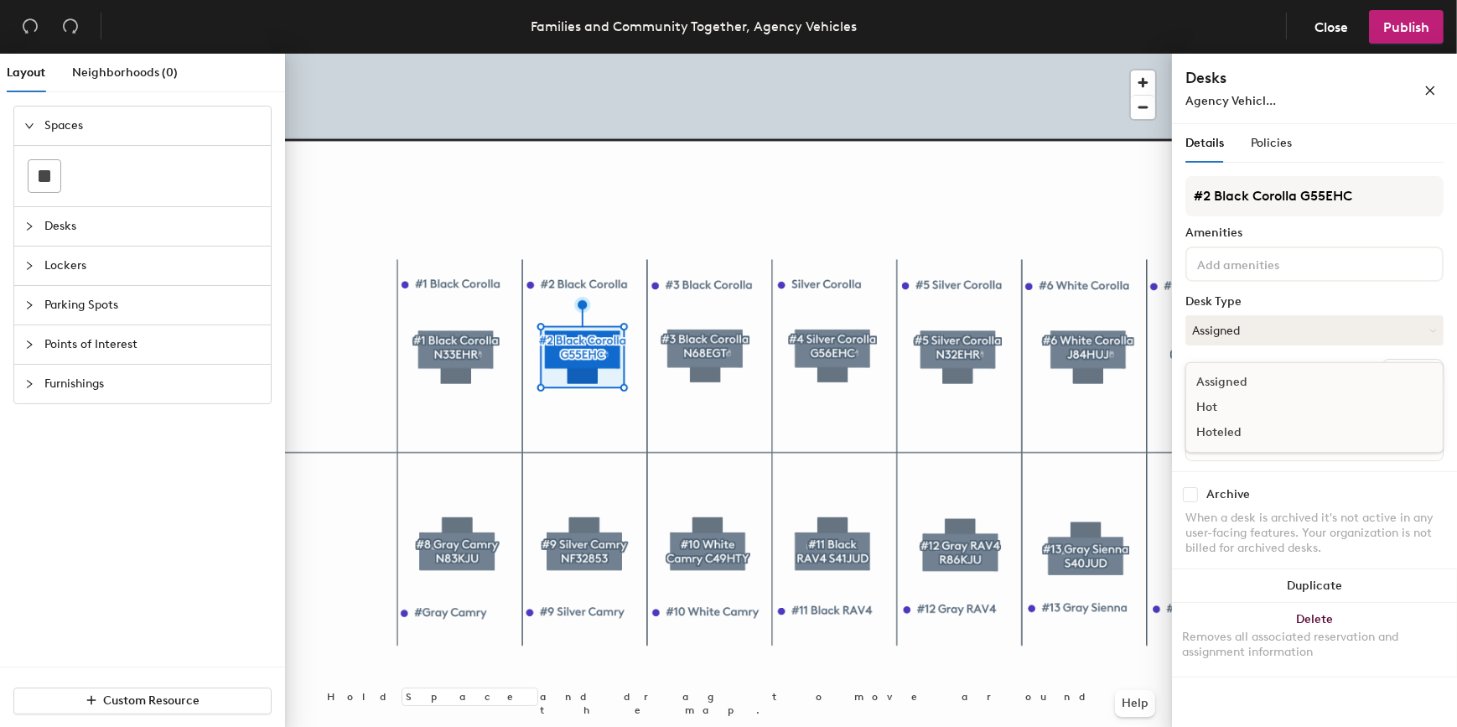 Image resolution: width=1457 pixels, height=727 pixels. I want to click on span: Details, so click(1205, 143).